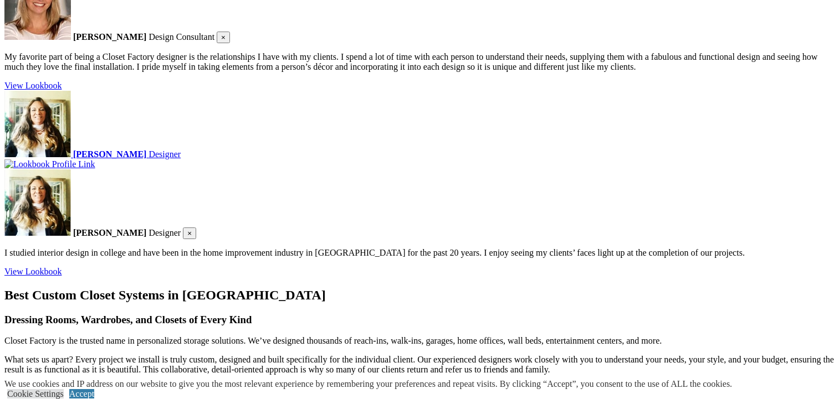 The image size is (839, 399). I want to click on p: I studied interior design in college and have been in the home improvement industry in [GEOGRAPHI..., so click(419, 253).